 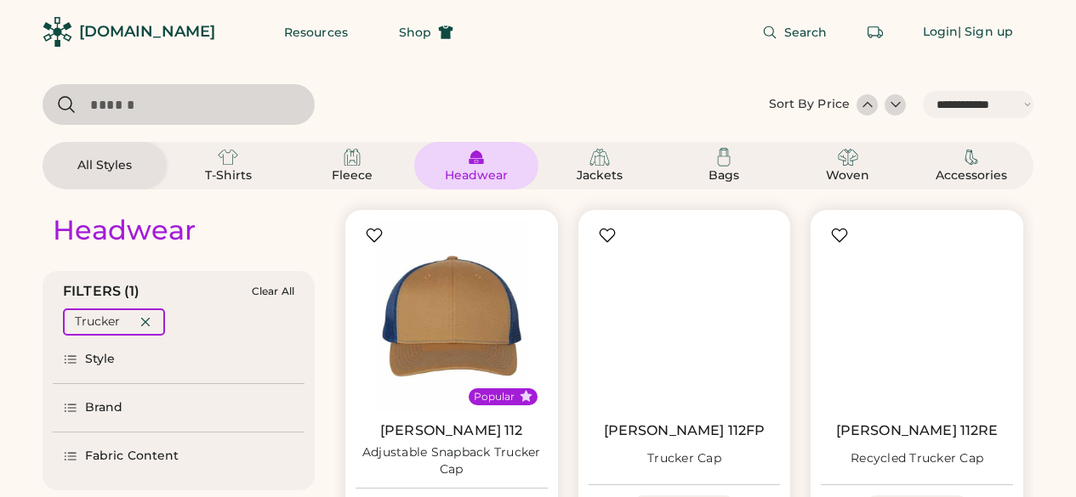 What do you see at coordinates (97, 322) in the screenshot?
I see `div: Trucker` at bounding box center [97, 322].